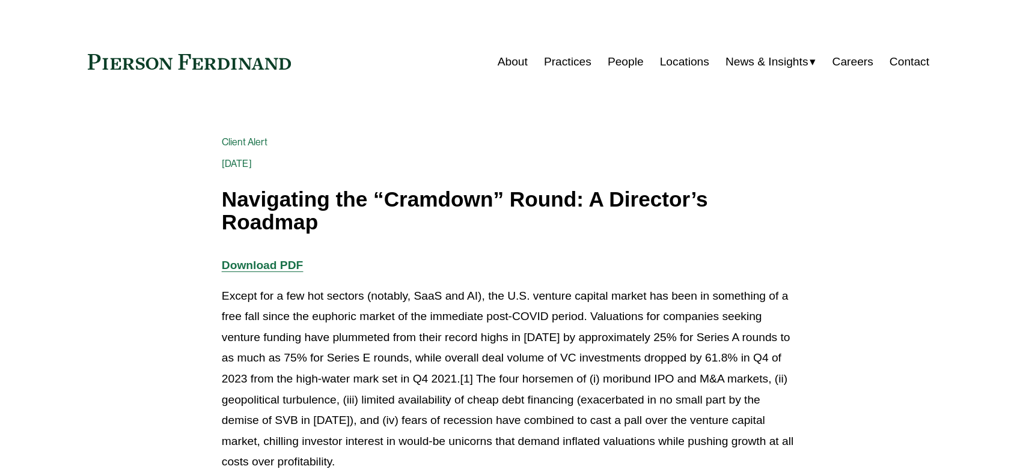 Image resolution: width=1017 pixels, height=475 pixels. What do you see at coordinates (508, 211) in the screenshot?
I see `h1: Navigating the “Cramdown” Round: A Director’s Roadmap` at bounding box center [508, 211].